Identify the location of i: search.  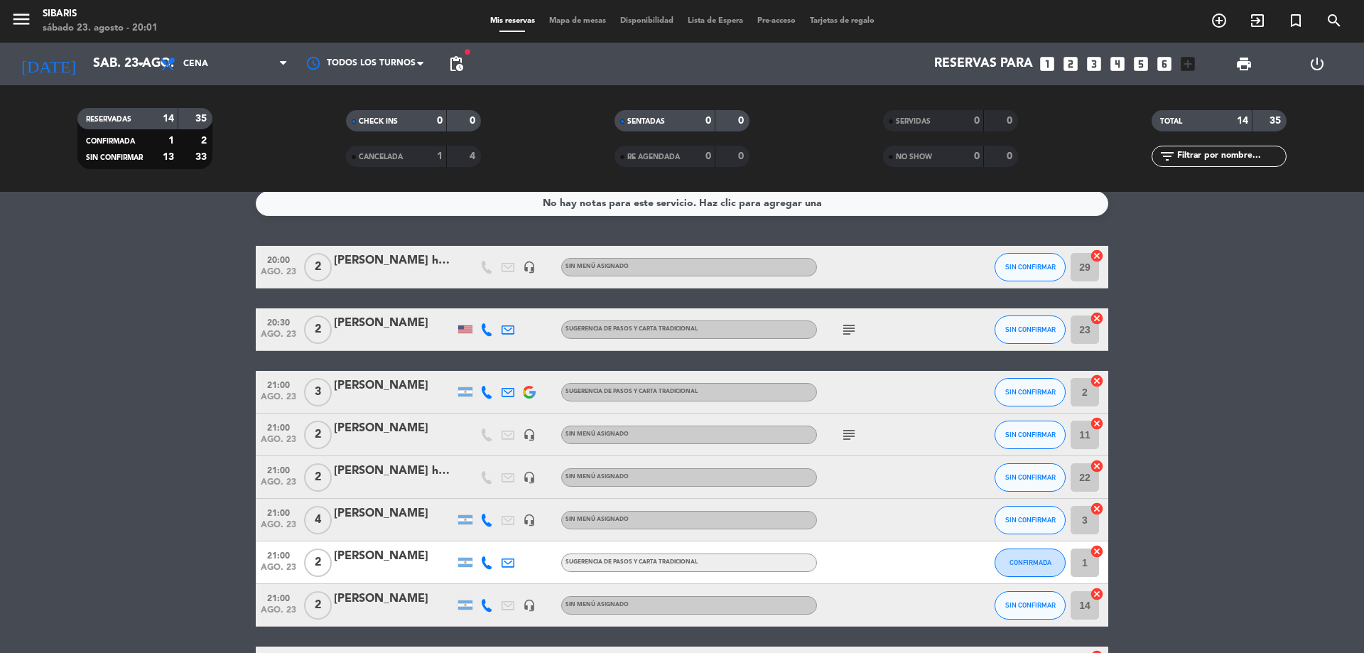
(1335, 21).